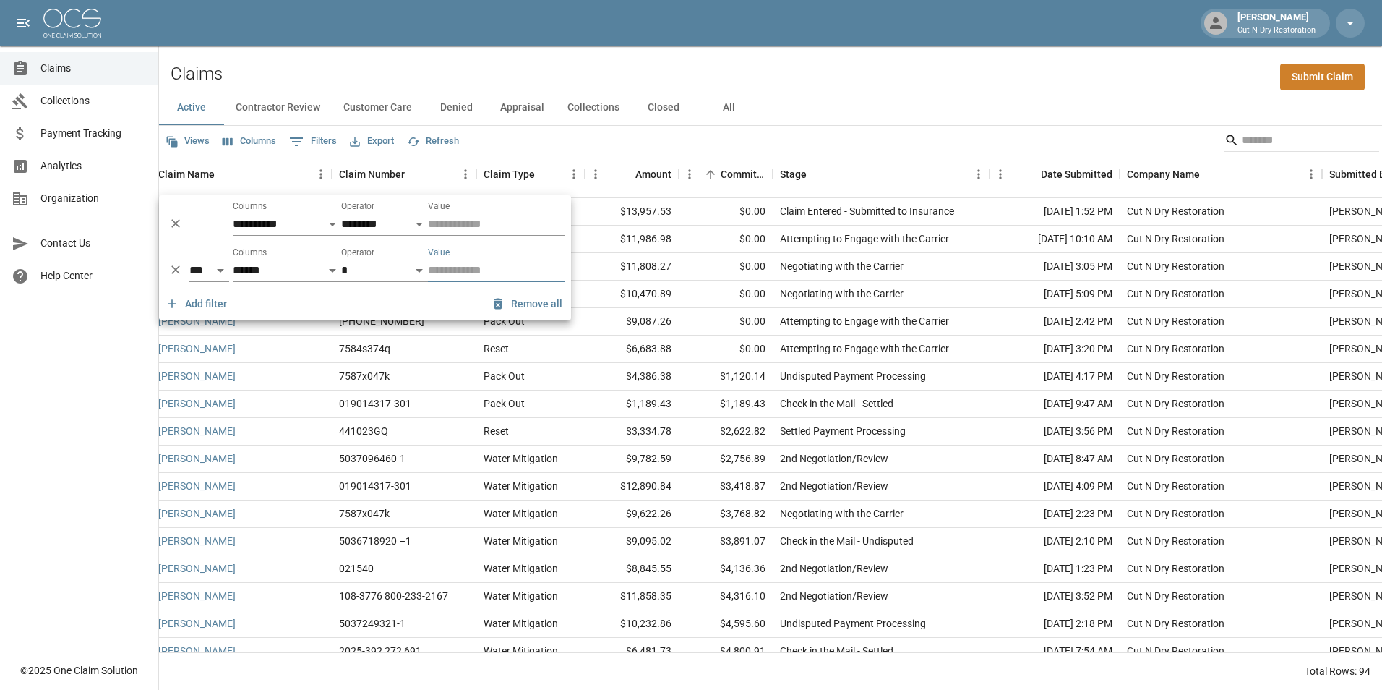 This screenshot has width=1382, height=690. What do you see at coordinates (192, 108) in the screenshot?
I see `button: Active` at bounding box center [192, 108].